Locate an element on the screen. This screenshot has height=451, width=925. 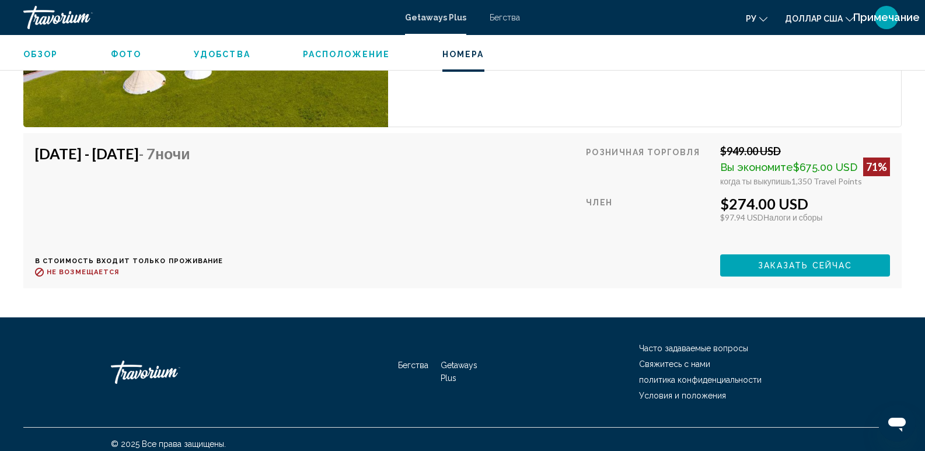
font: Условия и положения is located at coordinates (682, 396).